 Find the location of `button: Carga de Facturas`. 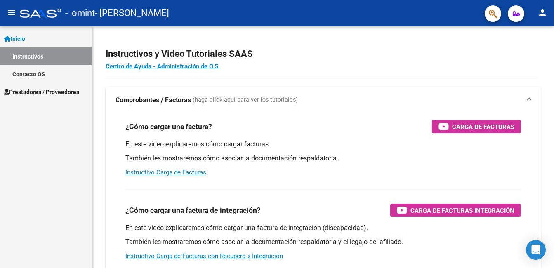

button: Carga de Facturas is located at coordinates (476, 127).